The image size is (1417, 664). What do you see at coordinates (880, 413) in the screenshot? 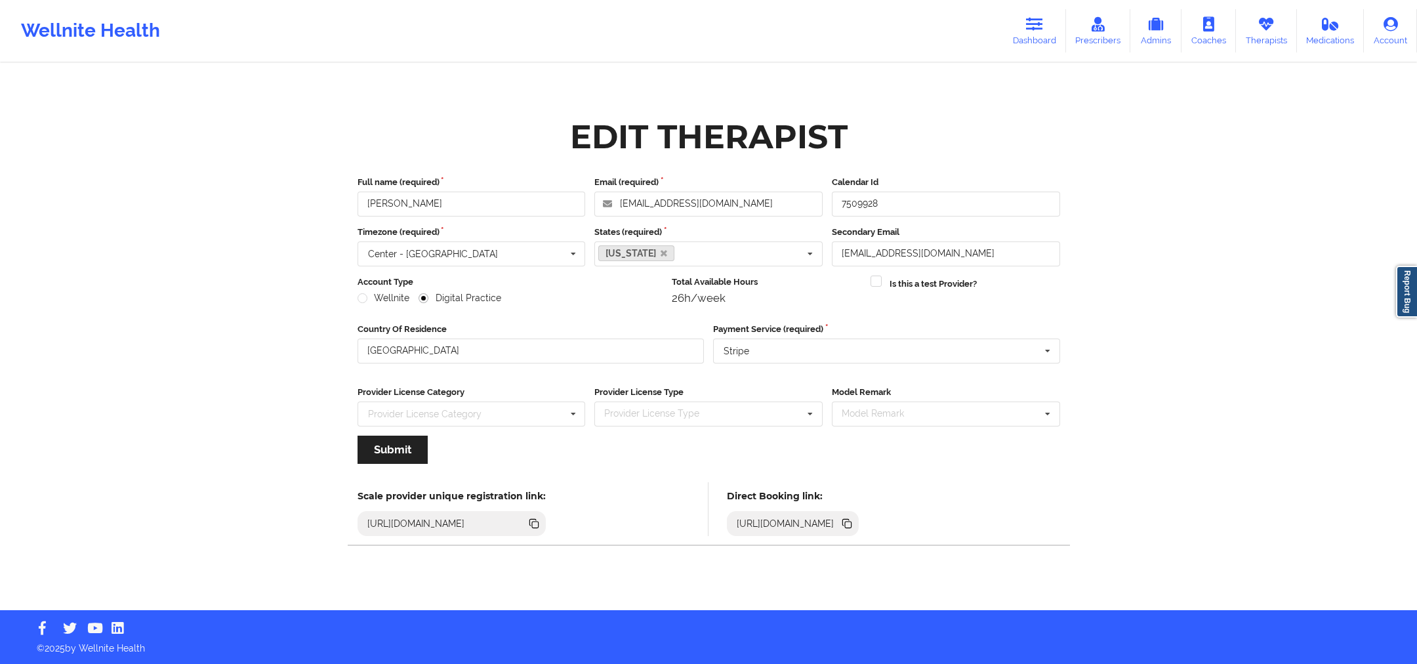
I see `div: Model Remark` at bounding box center [880, 413].